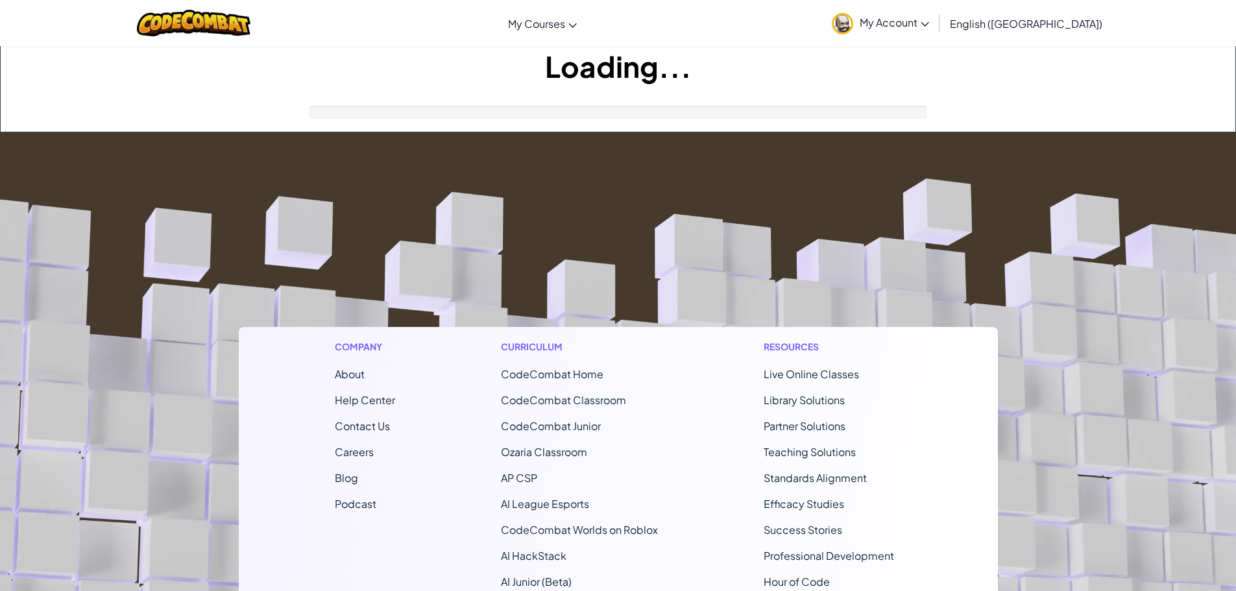 The width and height of the screenshot is (1236, 591). I want to click on a: Professional Development, so click(829, 556).